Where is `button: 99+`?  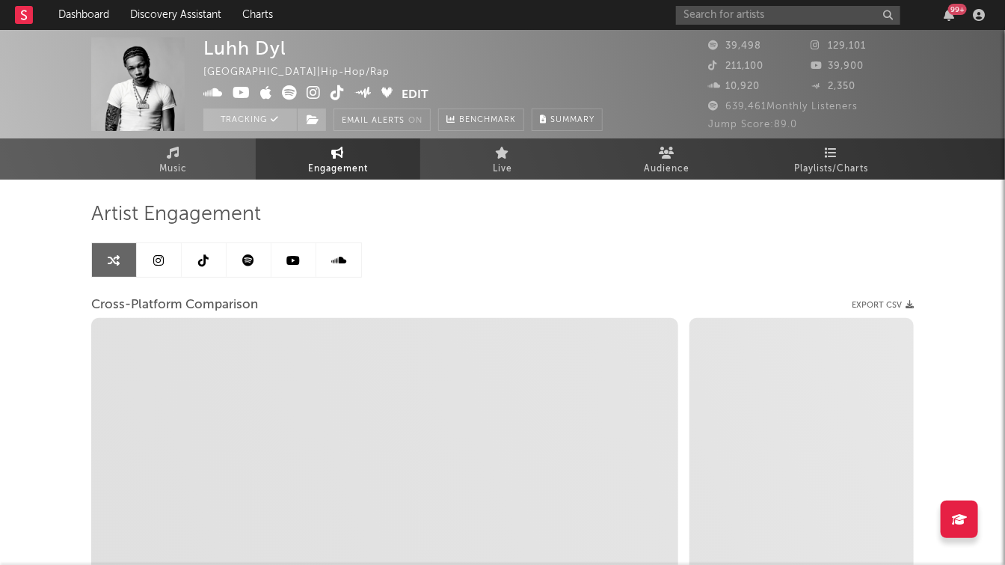
button: 99+ is located at coordinates (949, 15).